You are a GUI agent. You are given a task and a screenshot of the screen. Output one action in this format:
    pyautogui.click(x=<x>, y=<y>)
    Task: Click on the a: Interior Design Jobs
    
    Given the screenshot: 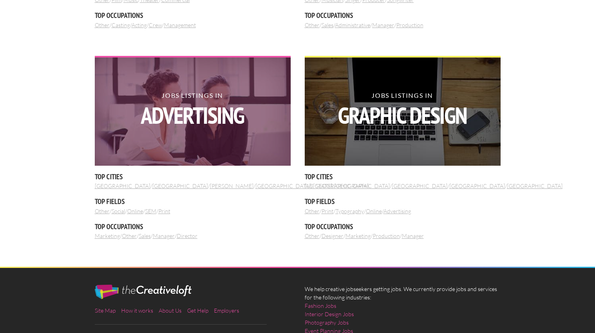 What is the action you would take?
    pyautogui.click(x=329, y=314)
    